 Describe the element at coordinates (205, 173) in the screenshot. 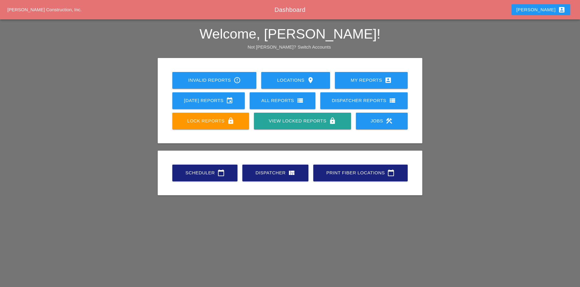

I see `div: Scheduler` at that location.